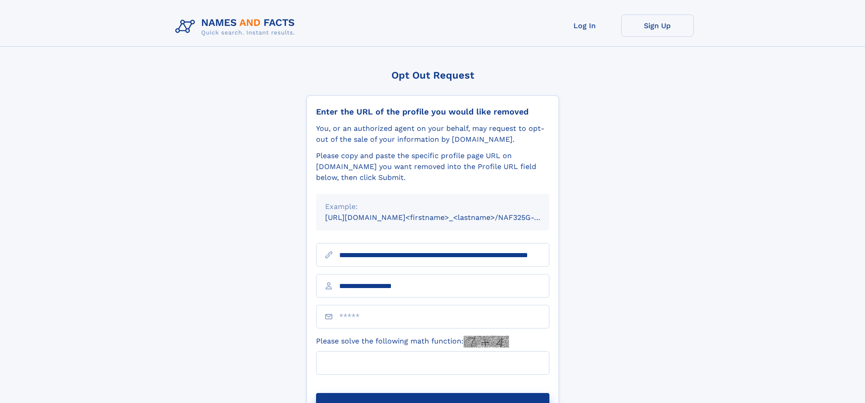 The height and width of the screenshot is (403, 865). What do you see at coordinates (237, 27) in the screenshot?
I see `img: Logo Names and Facts` at bounding box center [237, 27].